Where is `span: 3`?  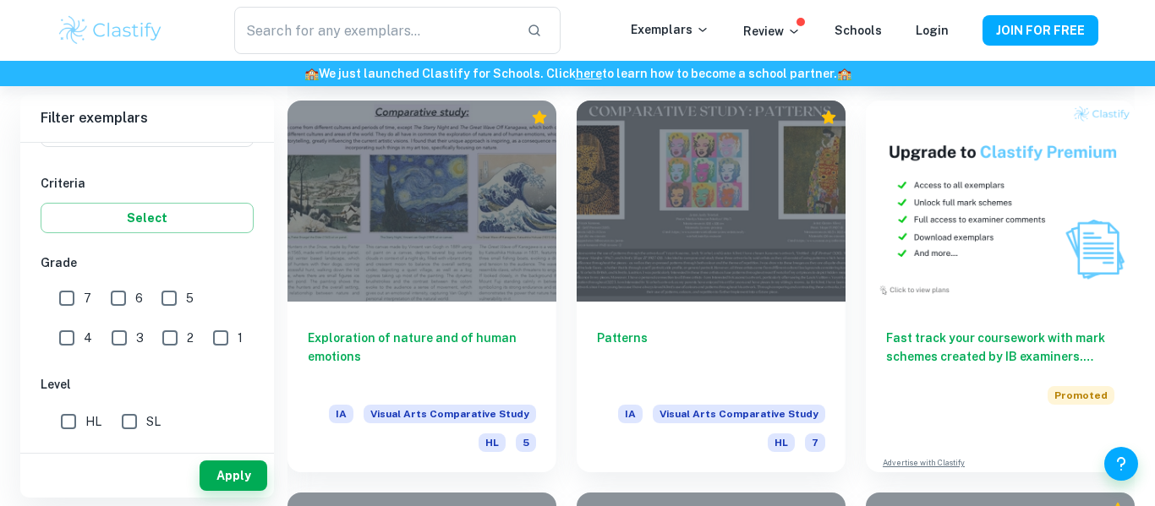
span: 3 is located at coordinates (139, 338).